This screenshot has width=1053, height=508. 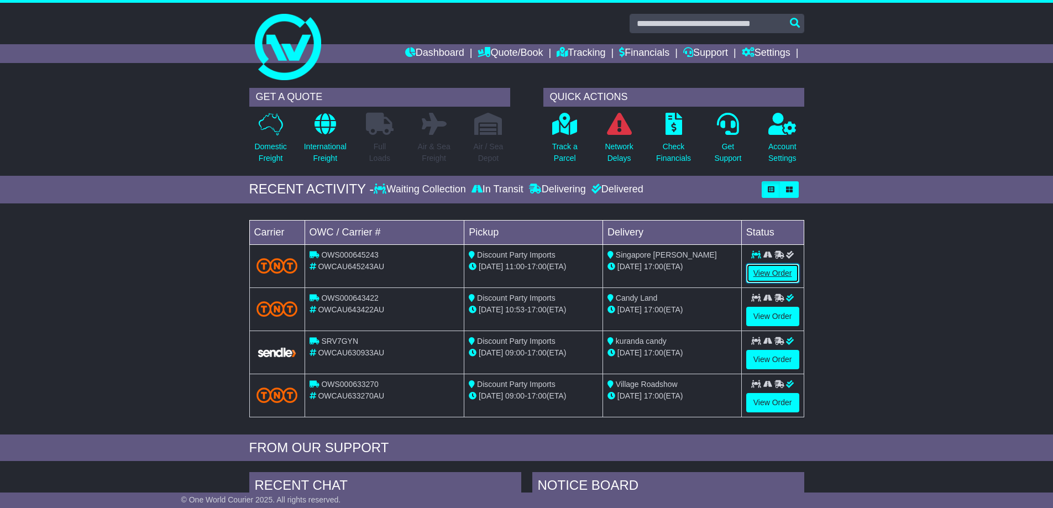 What do you see at coordinates (351, 310) in the screenshot?
I see `span: OWCAU643422AU` at bounding box center [351, 310].